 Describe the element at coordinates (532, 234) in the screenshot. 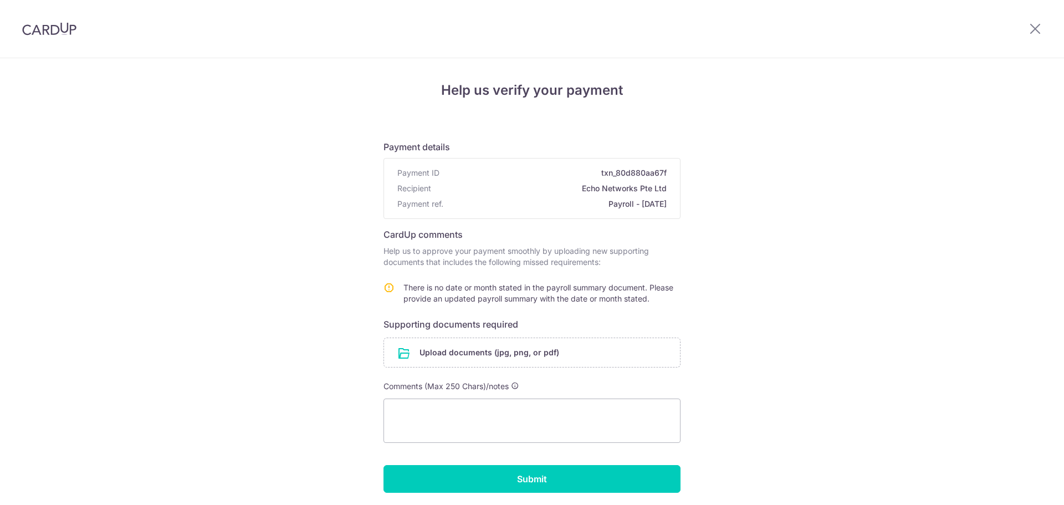

I see `h6: CardUp comments` at that location.